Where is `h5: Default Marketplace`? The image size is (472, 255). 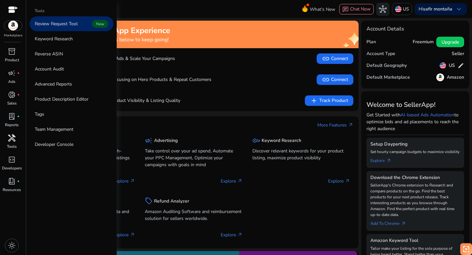
h5: Default Marketplace is located at coordinates (388, 77).